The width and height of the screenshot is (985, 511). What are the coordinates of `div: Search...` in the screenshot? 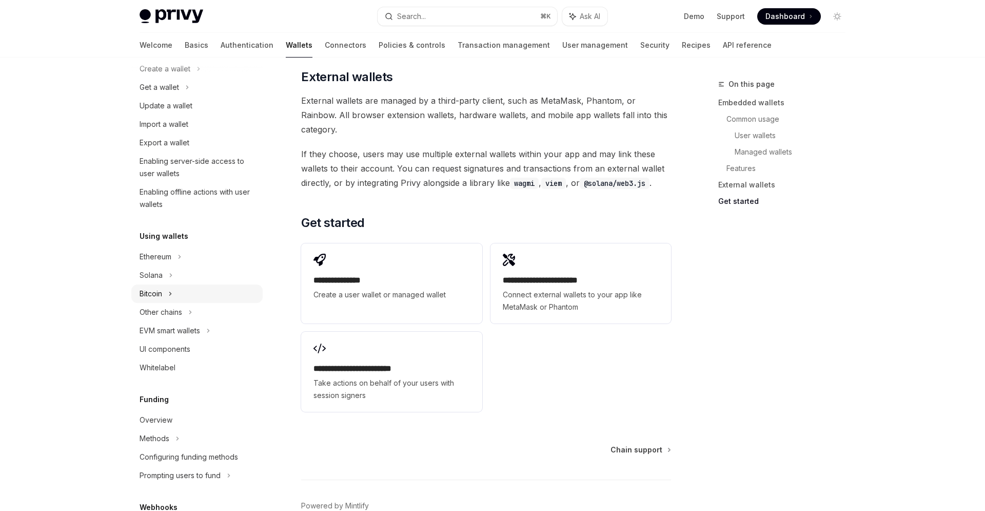 It's located at (412, 16).